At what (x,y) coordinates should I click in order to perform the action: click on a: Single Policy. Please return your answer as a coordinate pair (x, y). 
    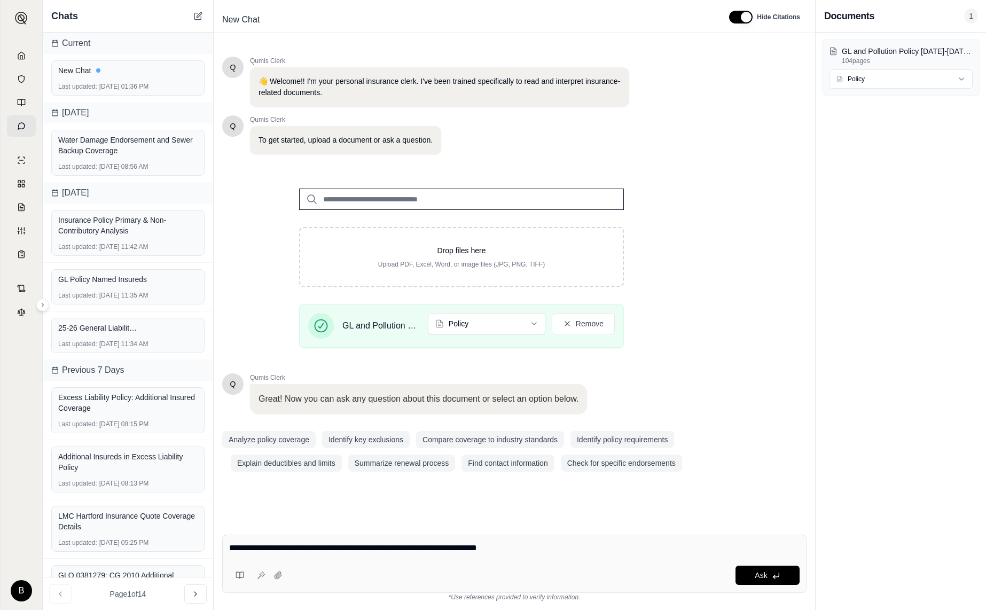
    Looking at the image, I should click on (21, 160).